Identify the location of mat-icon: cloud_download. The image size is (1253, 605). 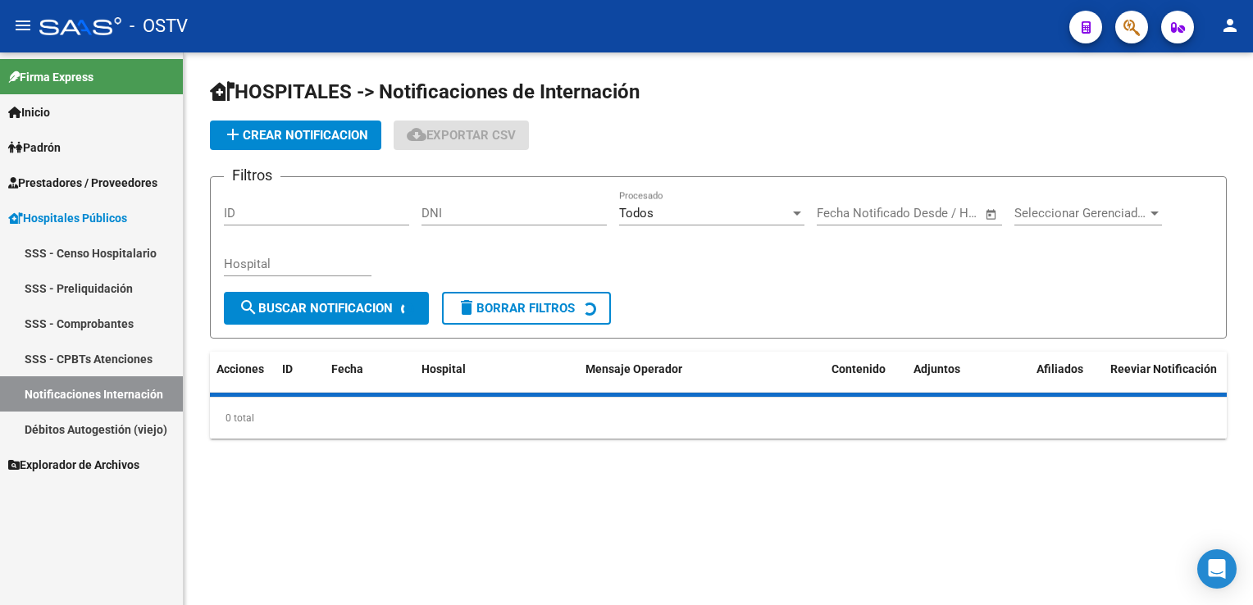
(416, 134).